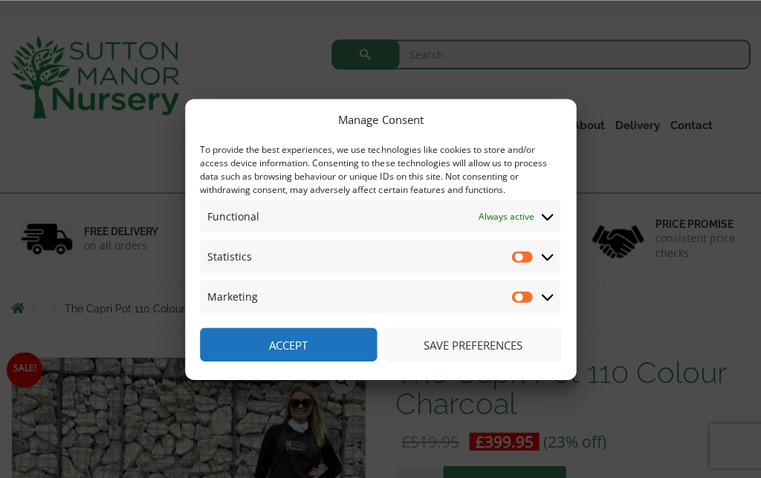  Describe the element at coordinates (380, 256) in the screenshot. I see `summary: Statistics` at that location.